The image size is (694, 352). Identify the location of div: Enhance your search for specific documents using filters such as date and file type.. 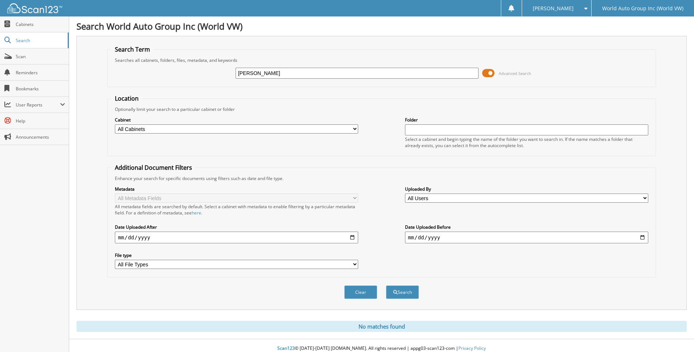
(381, 178).